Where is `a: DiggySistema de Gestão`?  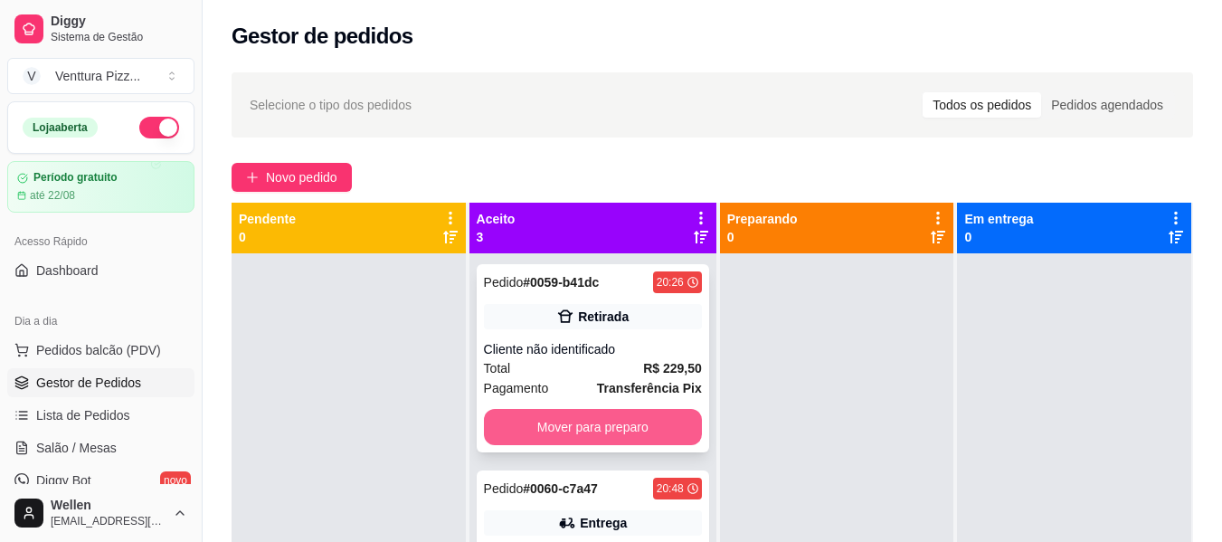
a: DiggySistema de Gestão is located at coordinates (100, 29).